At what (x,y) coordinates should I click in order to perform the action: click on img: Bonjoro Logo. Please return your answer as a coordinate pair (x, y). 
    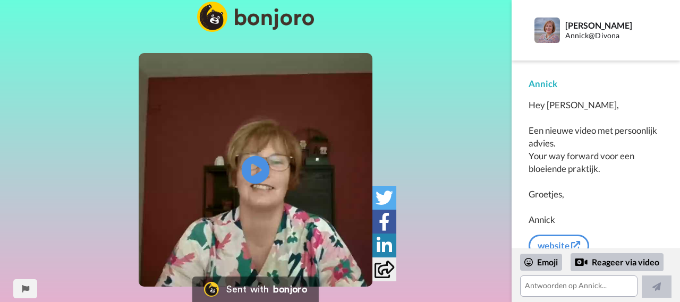
    Looking at the image, I should click on (212, 290).